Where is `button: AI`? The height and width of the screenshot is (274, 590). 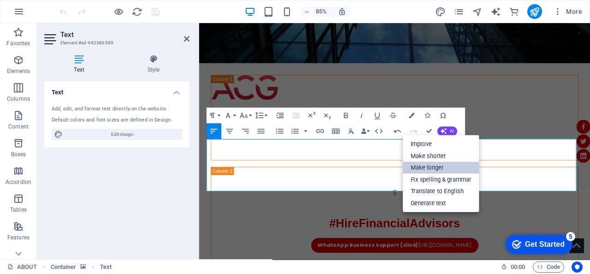
button: AI is located at coordinates (447, 131).